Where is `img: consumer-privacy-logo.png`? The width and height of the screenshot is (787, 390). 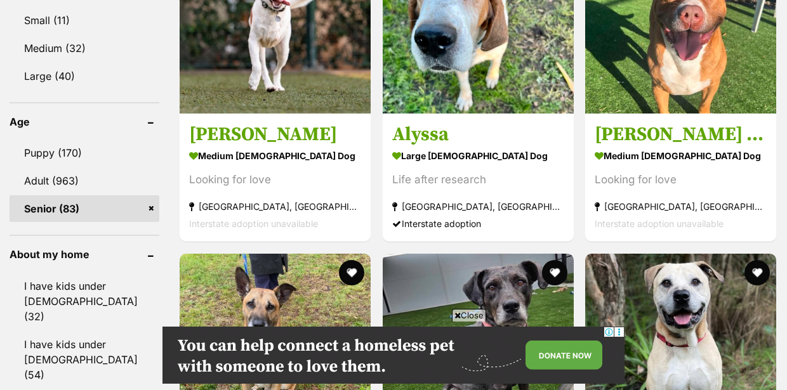
img: consumer-privacy-logo.png is located at coordinates (6, 6).